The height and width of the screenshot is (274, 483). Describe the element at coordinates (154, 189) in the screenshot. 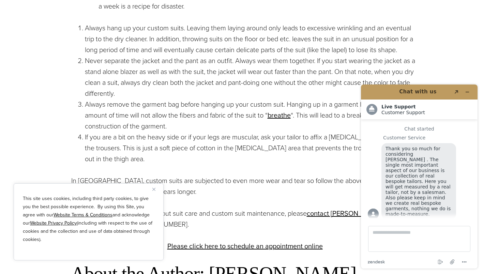

I see `img: Close` at that location.